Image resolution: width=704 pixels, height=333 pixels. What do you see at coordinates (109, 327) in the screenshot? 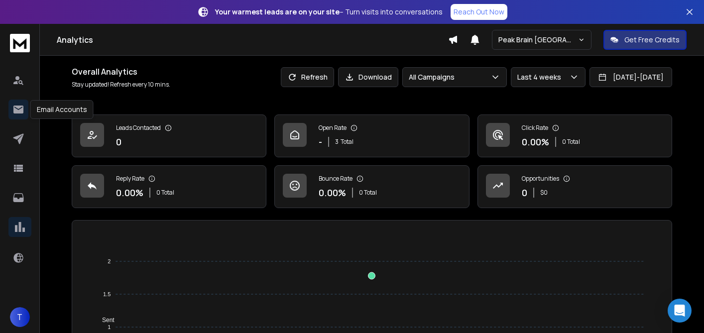
I see `tspan: 1` at bounding box center [109, 327].